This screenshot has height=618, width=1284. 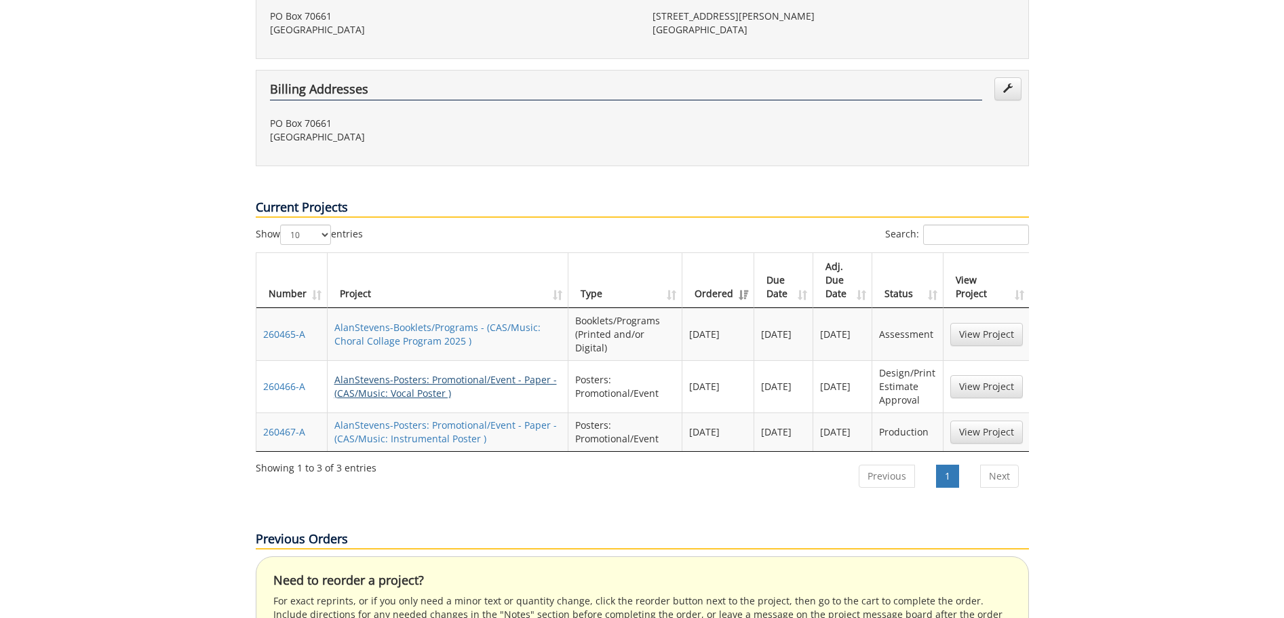 I want to click on th: Adj. Due Date: activate to sort column ascending, so click(x=843, y=280).